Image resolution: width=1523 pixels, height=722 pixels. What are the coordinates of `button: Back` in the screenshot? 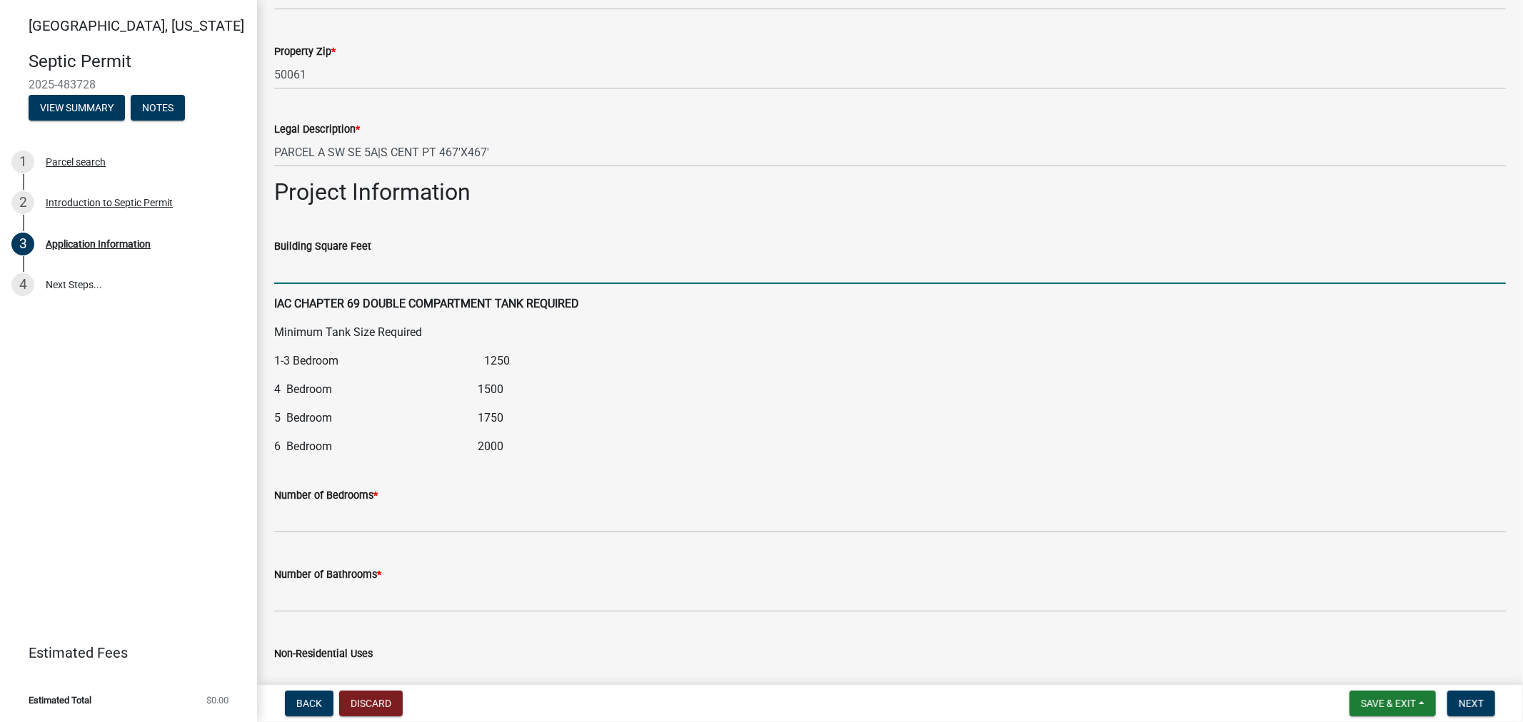 It's located at (309, 704).